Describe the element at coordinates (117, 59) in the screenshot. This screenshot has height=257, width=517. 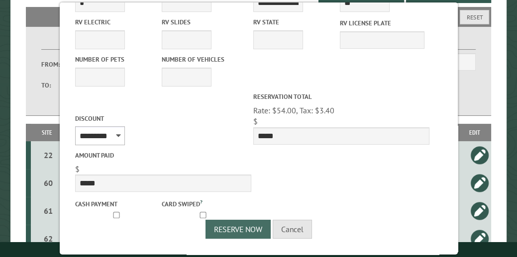
I see `label: Number of Pets` at that location.